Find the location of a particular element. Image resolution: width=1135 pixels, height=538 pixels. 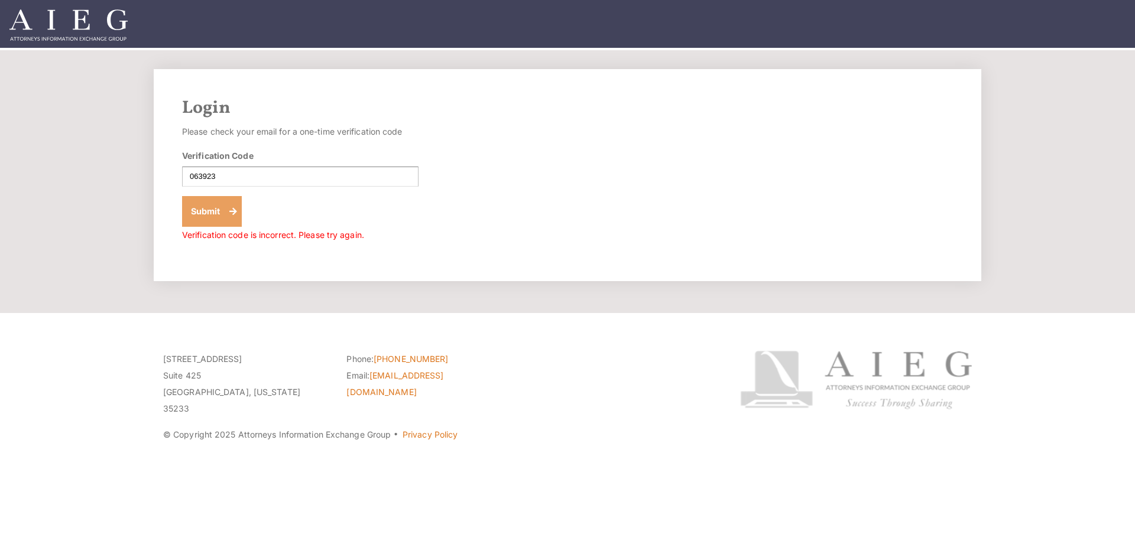

li: Email: is located at coordinates (429, 384).